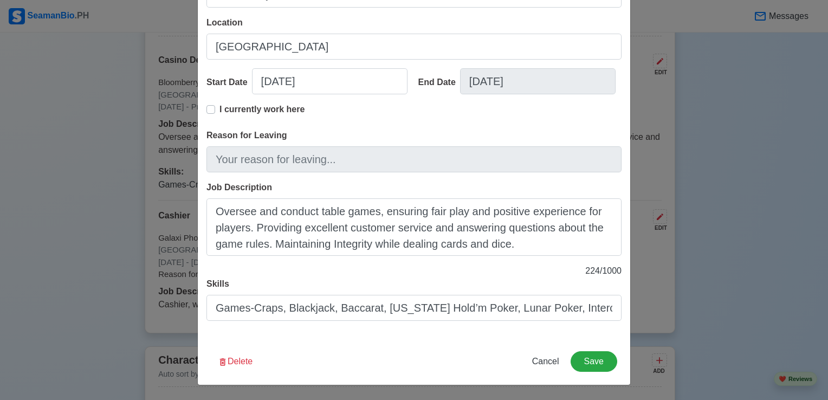  What do you see at coordinates (239, 187) in the screenshot?
I see `label: Job Description` at bounding box center [239, 187].